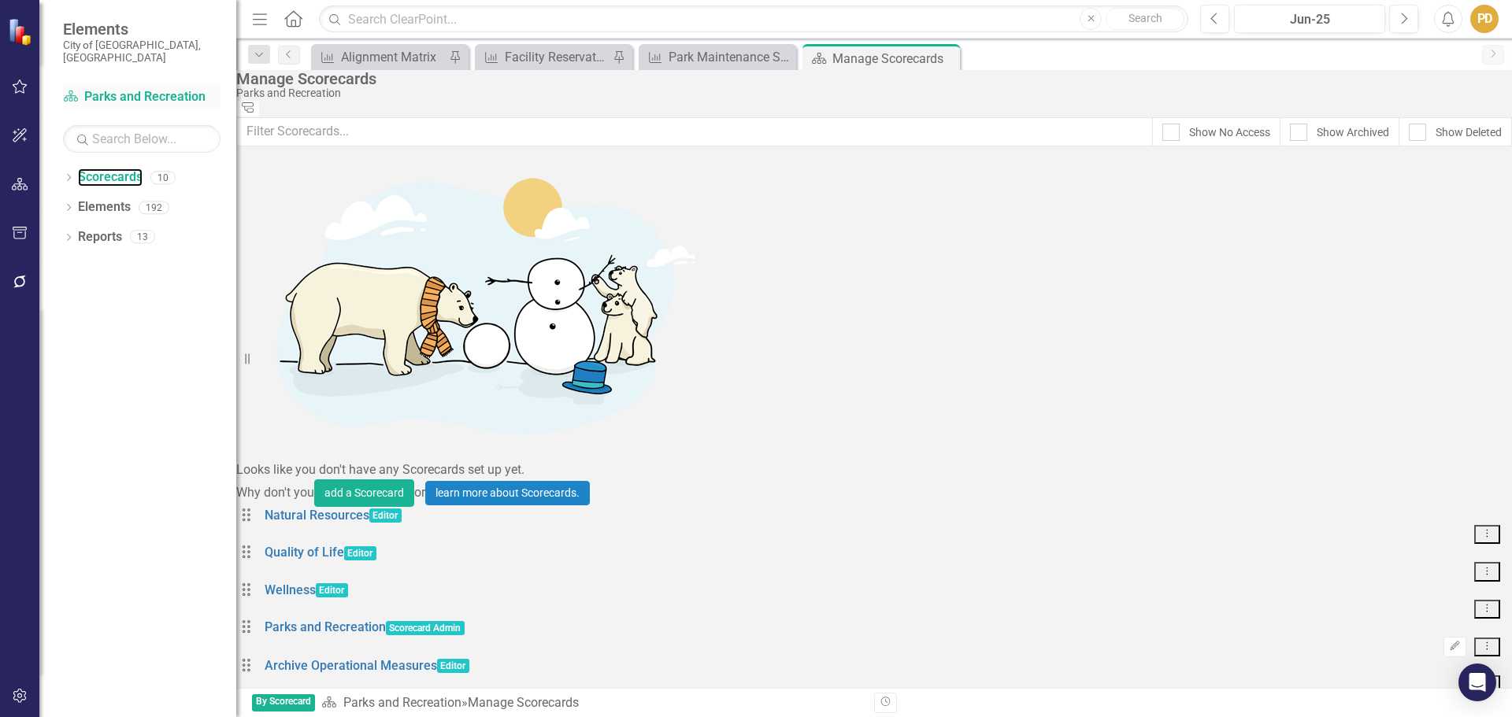 The width and height of the screenshot is (1512, 717). I want to click on a: Scorecards, so click(110, 177).